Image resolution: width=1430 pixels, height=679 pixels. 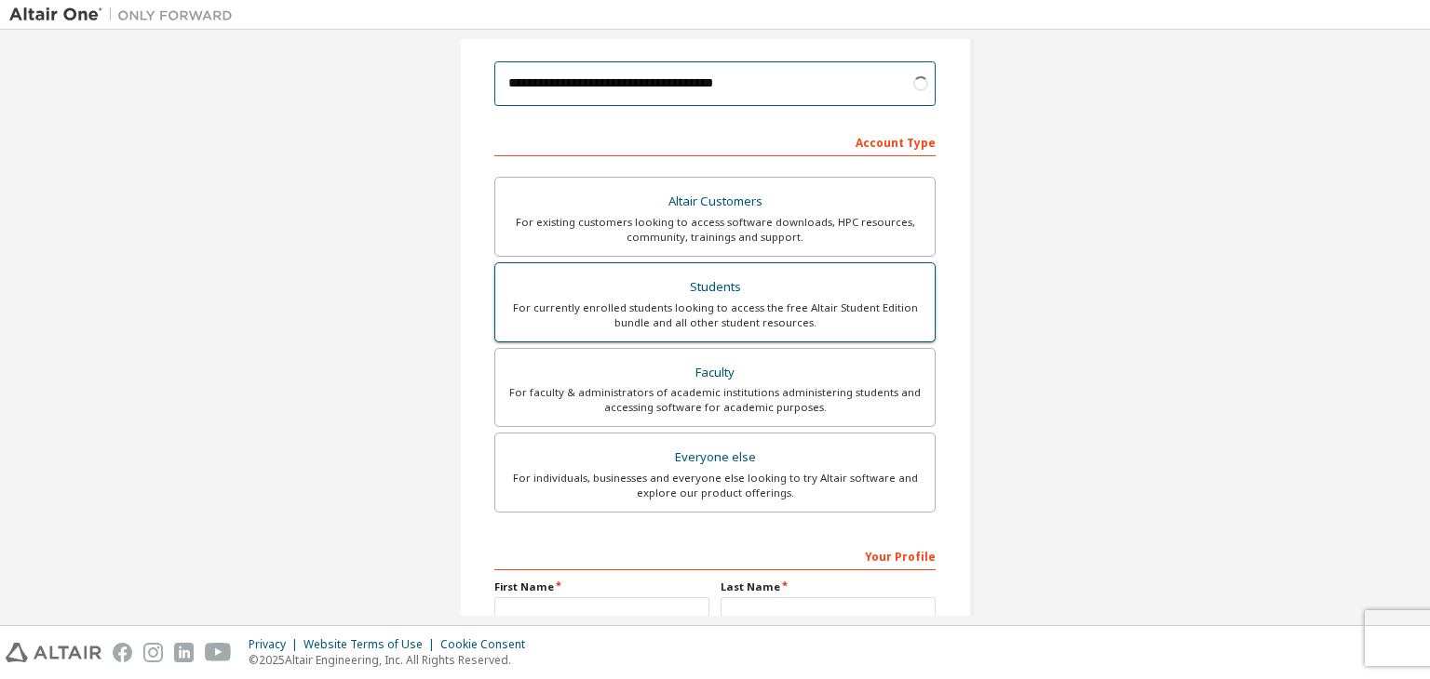 I want to click on div: Faculty, so click(x=715, y=373).